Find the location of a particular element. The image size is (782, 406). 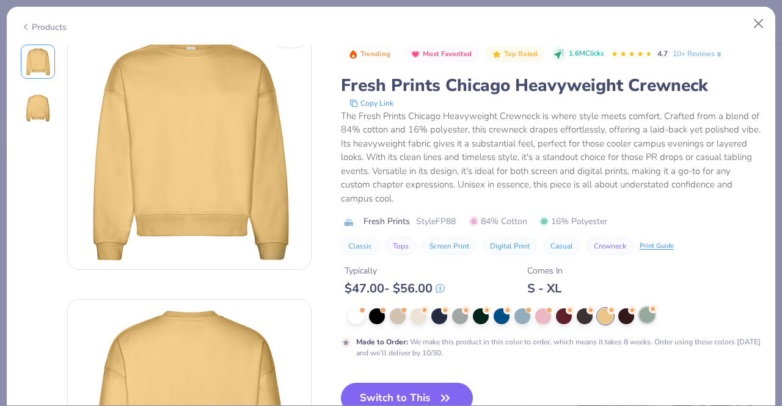

span: Fresh Prints is located at coordinates (387, 221).